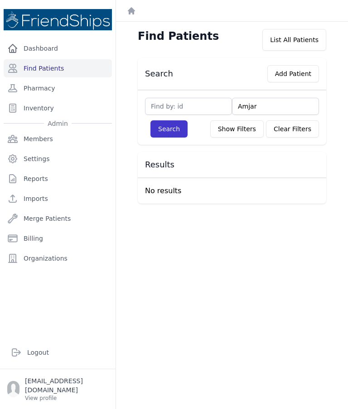 The image size is (348, 409). I want to click on a: Billing, so click(57, 238).